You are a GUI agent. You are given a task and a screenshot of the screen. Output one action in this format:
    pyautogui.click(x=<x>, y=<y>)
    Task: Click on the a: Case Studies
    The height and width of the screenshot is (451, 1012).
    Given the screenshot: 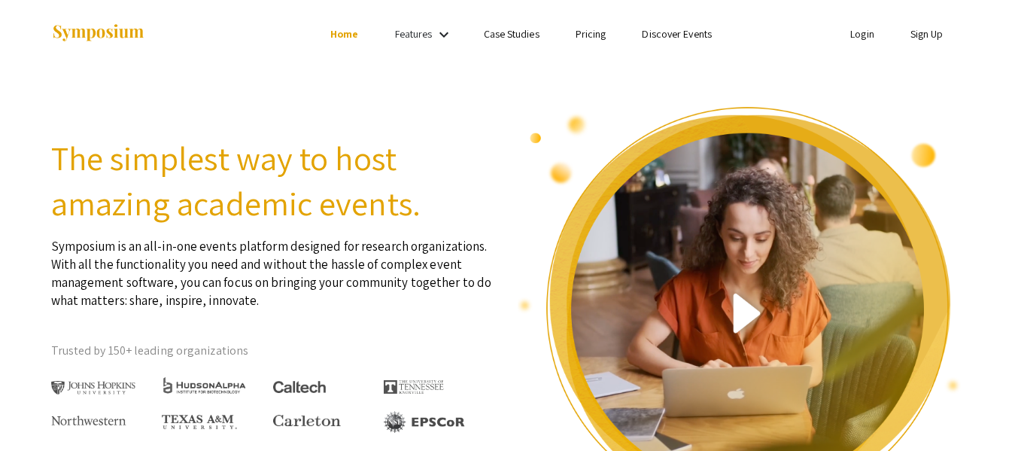 What is the action you would take?
    pyautogui.click(x=511, y=34)
    